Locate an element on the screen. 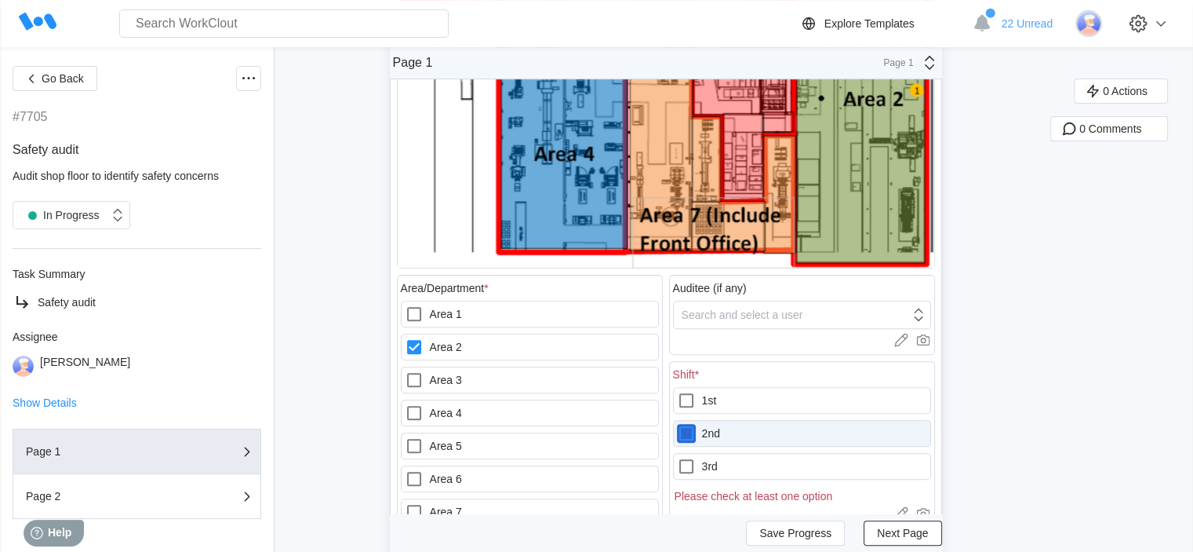 The height and width of the screenshot is (552, 1193). div: Audit shop floor to identify safety concerns is located at coordinates (137, 176).